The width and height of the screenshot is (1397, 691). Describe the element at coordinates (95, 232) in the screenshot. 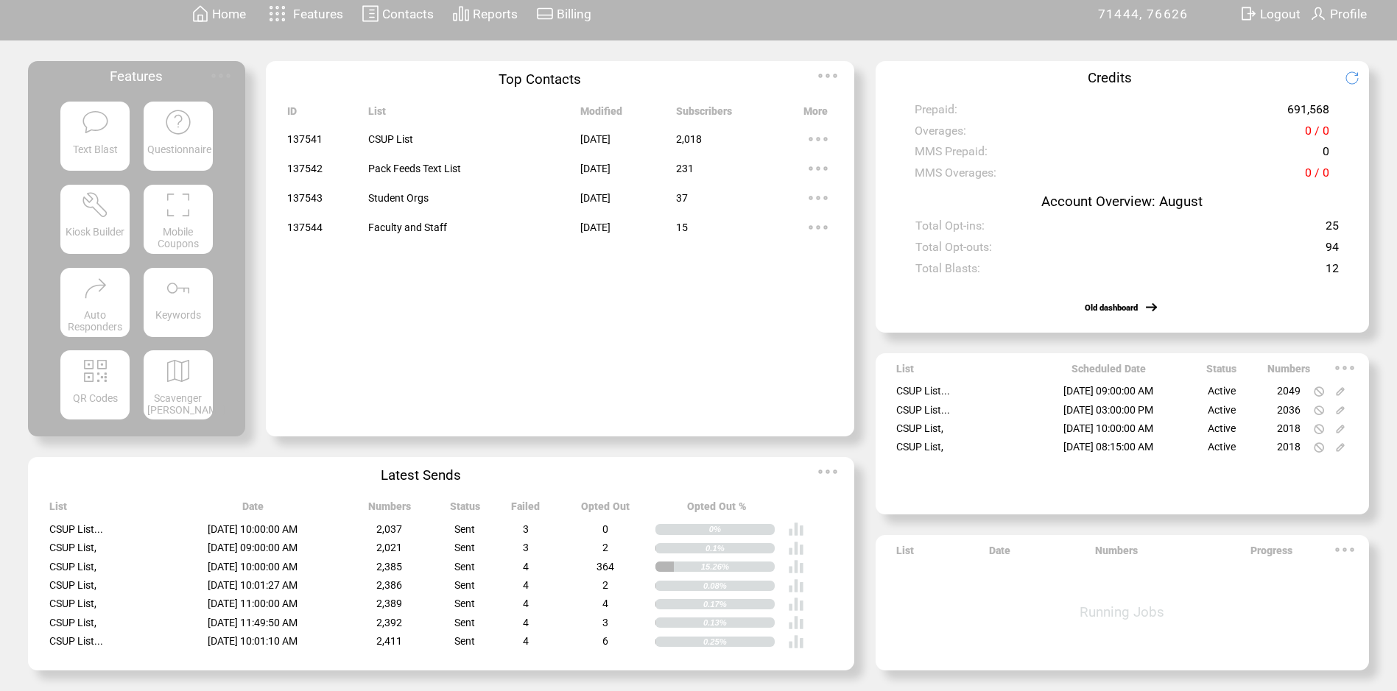

I see `span: Kiosk Builder` at that location.